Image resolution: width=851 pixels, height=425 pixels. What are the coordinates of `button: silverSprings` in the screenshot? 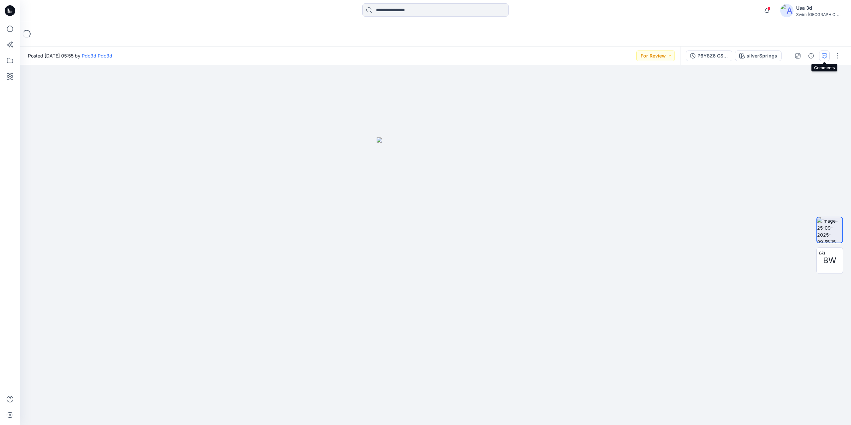 It's located at (758, 56).